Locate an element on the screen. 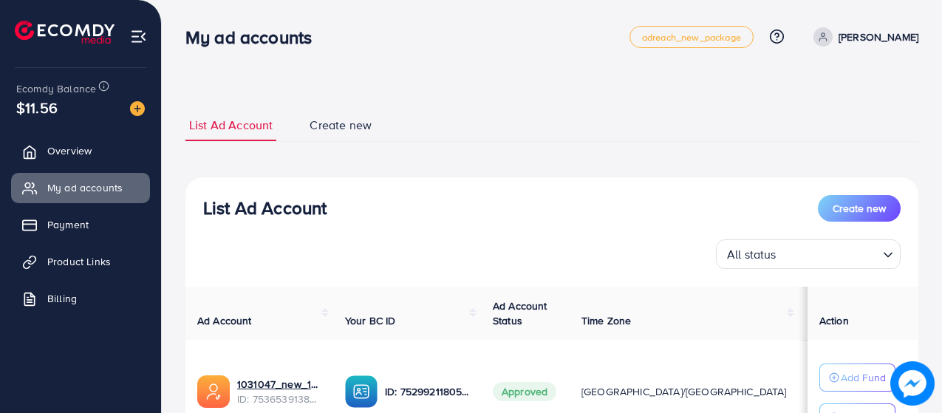 The width and height of the screenshot is (942, 413). h3: My ad accounts is located at coordinates (254, 37).